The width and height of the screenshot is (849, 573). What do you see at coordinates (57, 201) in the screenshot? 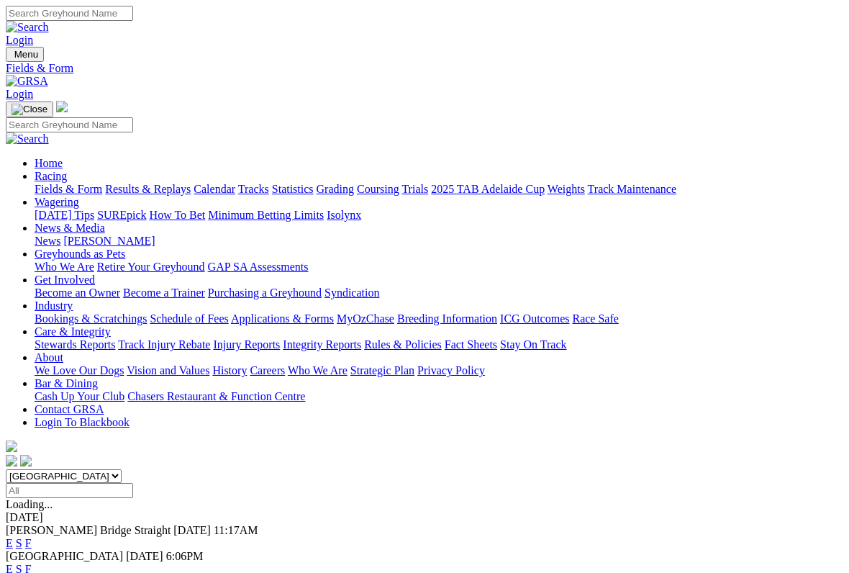
I see `a: Wagering` at bounding box center [57, 201].